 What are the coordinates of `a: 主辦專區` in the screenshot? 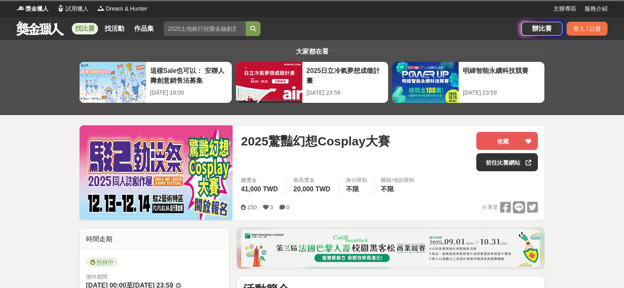 It's located at (565, 9).